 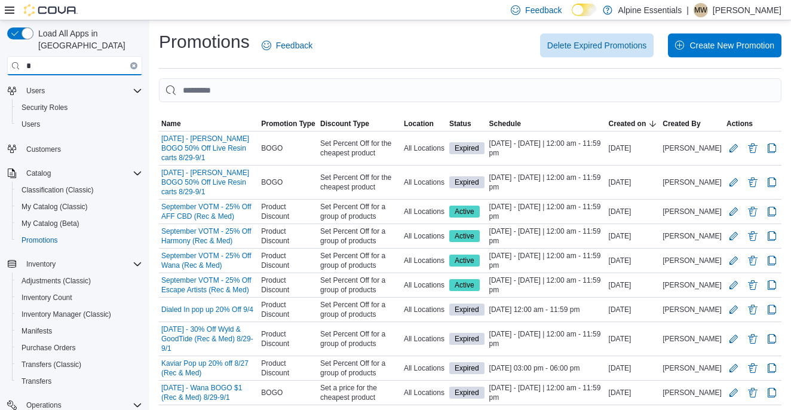 I want to click on a: Security Roles, so click(x=44, y=108).